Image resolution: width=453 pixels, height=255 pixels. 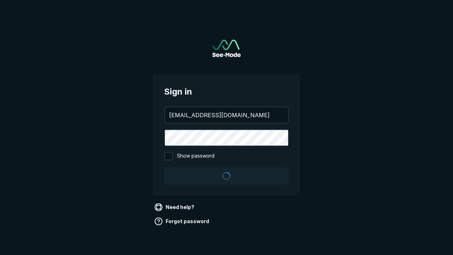 I want to click on a: Go to sign in, so click(x=227, y=48).